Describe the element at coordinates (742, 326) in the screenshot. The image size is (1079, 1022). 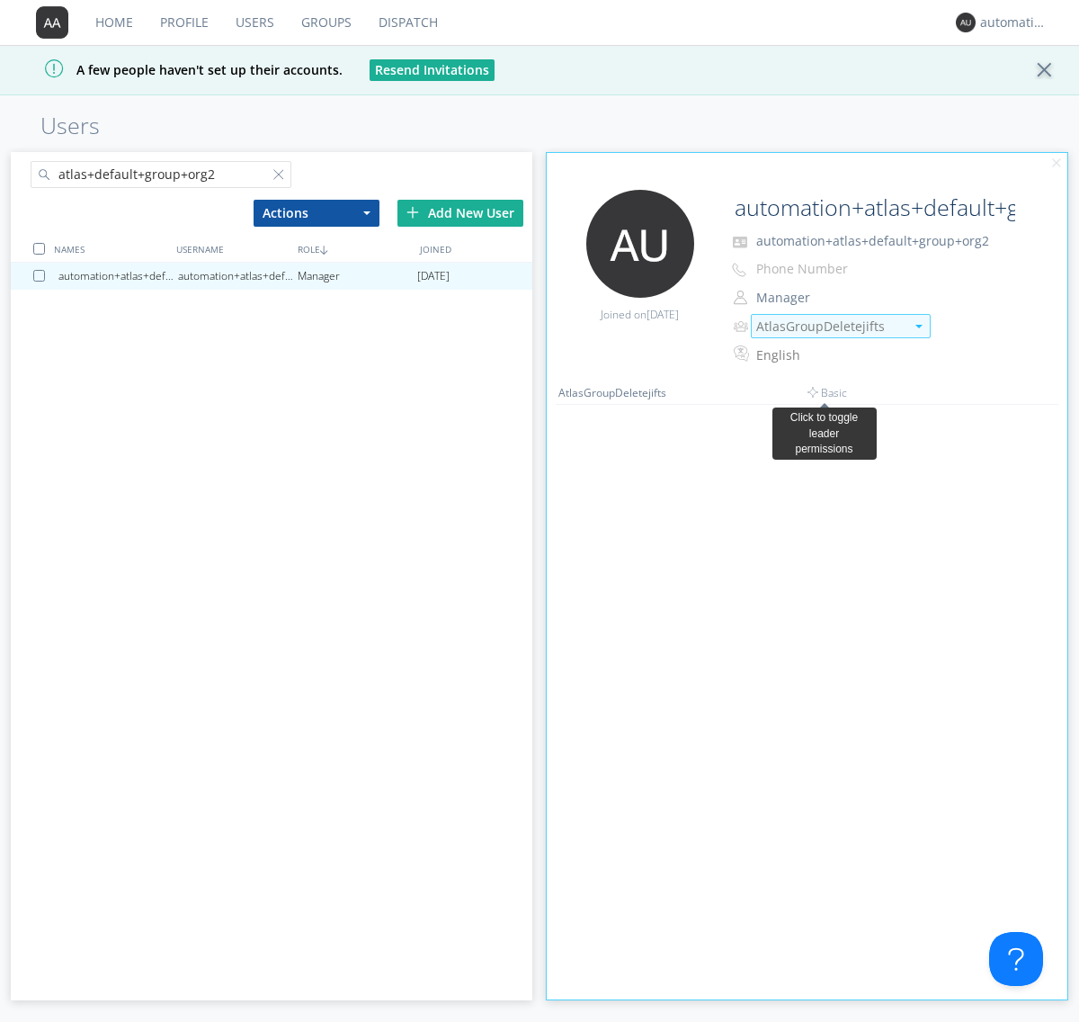
I see `img: icon-alert-users-thin-outline.svg` at that location.